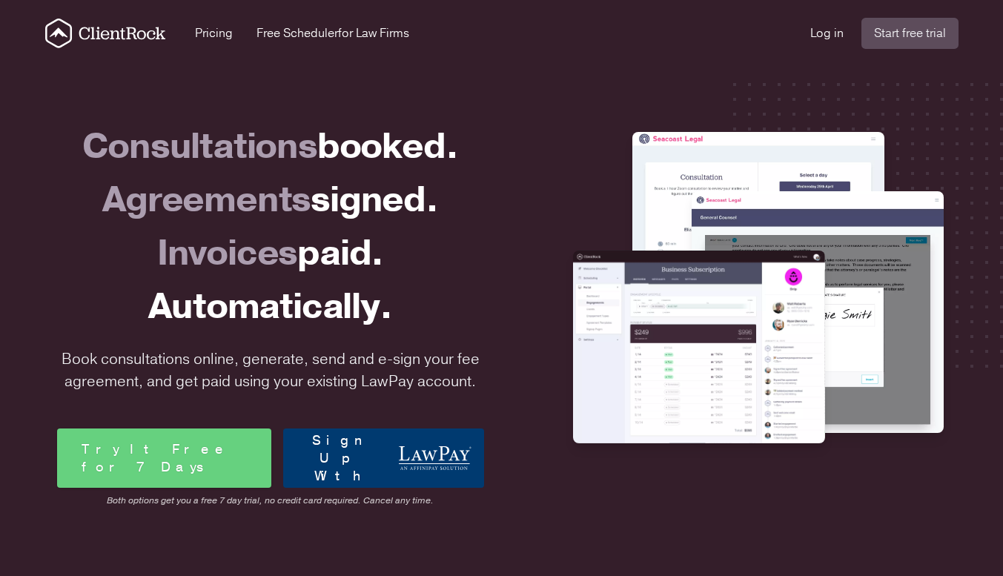 This screenshot has height=576, width=1003. Describe the element at coordinates (388, 146) in the screenshot. I see `span: booked.` at that location.